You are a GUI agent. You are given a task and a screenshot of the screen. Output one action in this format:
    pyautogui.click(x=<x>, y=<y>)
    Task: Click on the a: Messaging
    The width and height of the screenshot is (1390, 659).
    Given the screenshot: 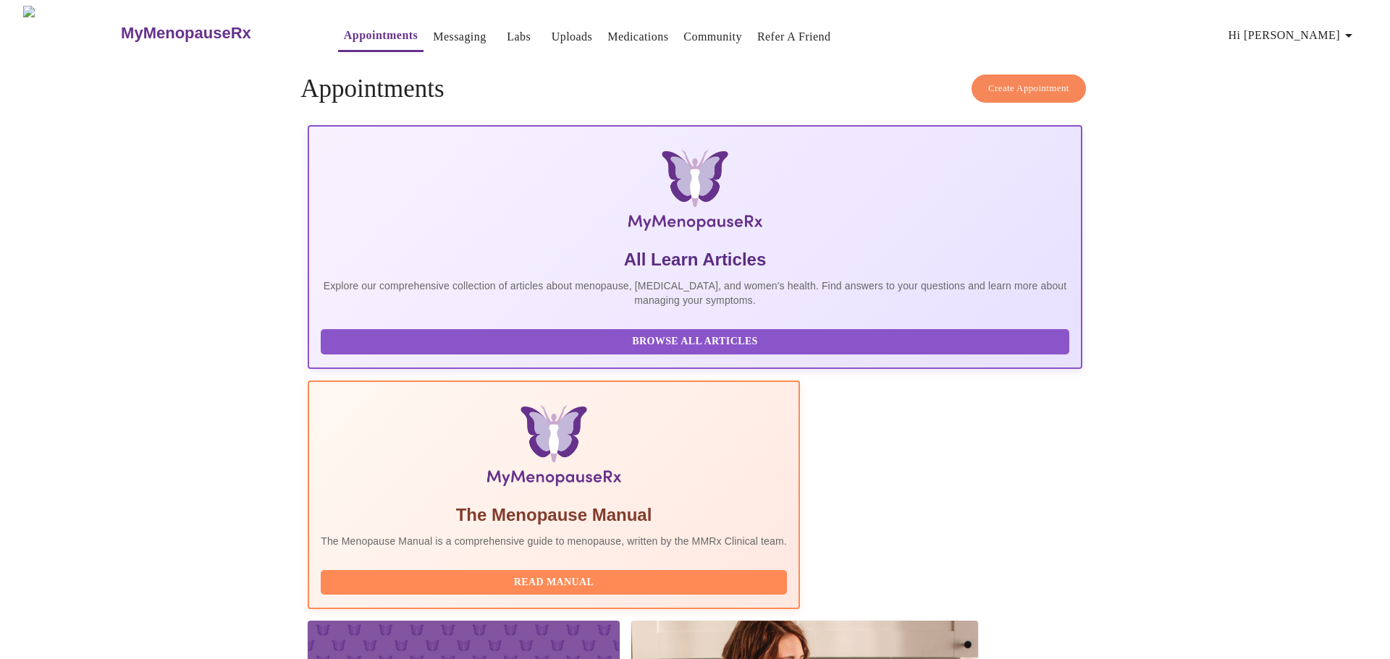 What is the action you would take?
    pyautogui.click(x=459, y=37)
    